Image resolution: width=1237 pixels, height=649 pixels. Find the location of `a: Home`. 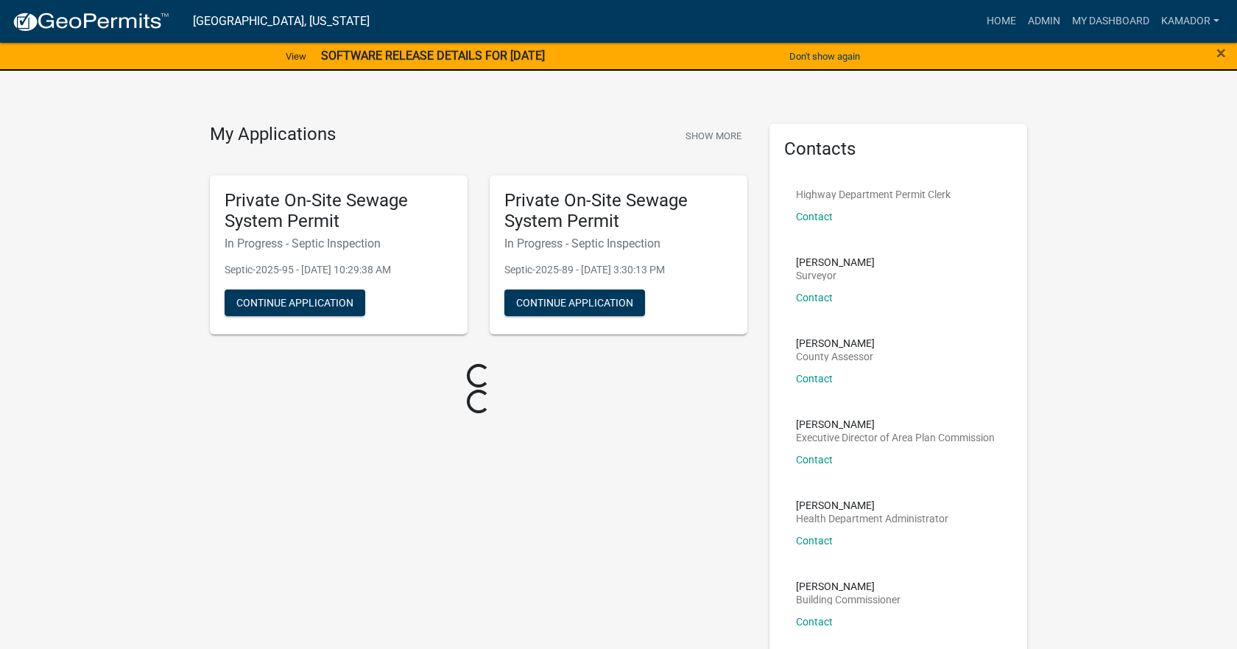

a: Home is located at coordinates (1002, 21).